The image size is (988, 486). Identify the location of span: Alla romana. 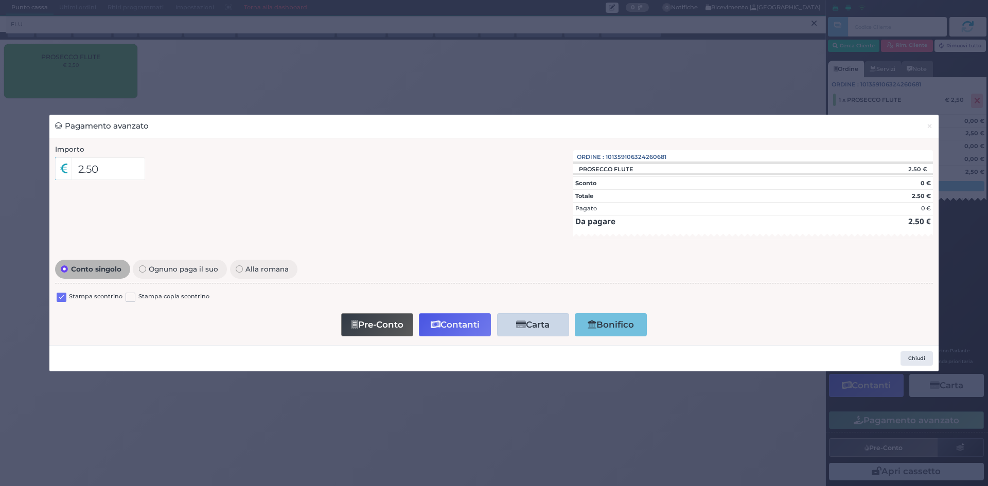
(267, 269).